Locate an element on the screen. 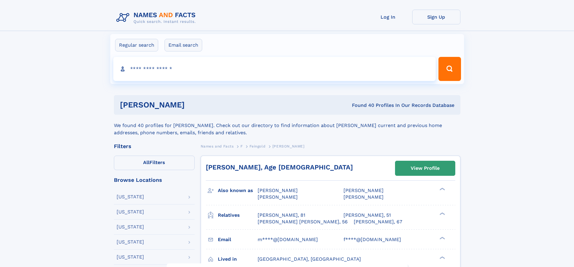  label: Filters is located at coordinates (154, 163).